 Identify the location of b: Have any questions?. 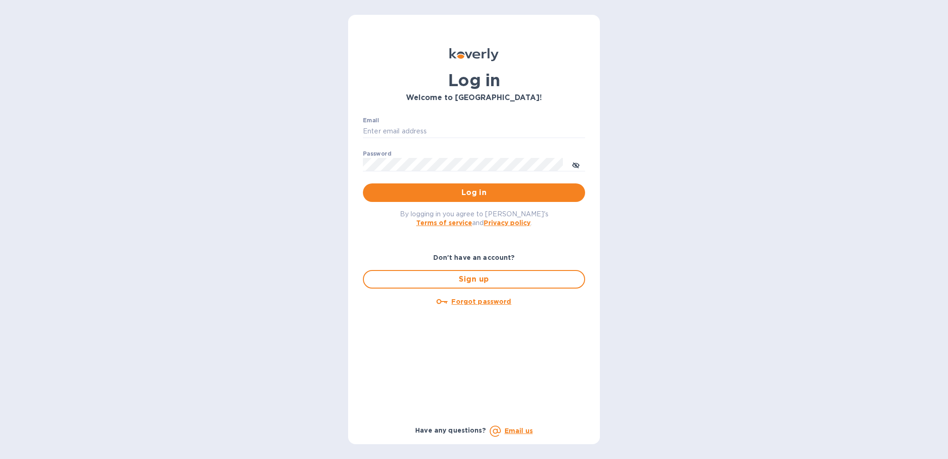
(450, 430).